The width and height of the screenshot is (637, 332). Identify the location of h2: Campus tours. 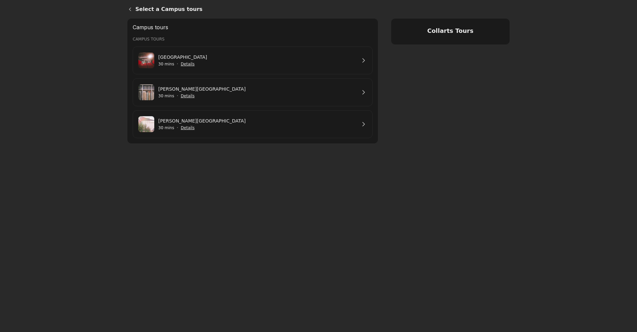
(252, 27).